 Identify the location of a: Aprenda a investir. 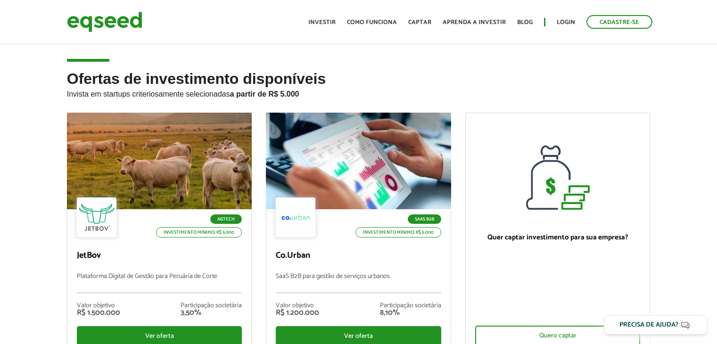
(474, 22).